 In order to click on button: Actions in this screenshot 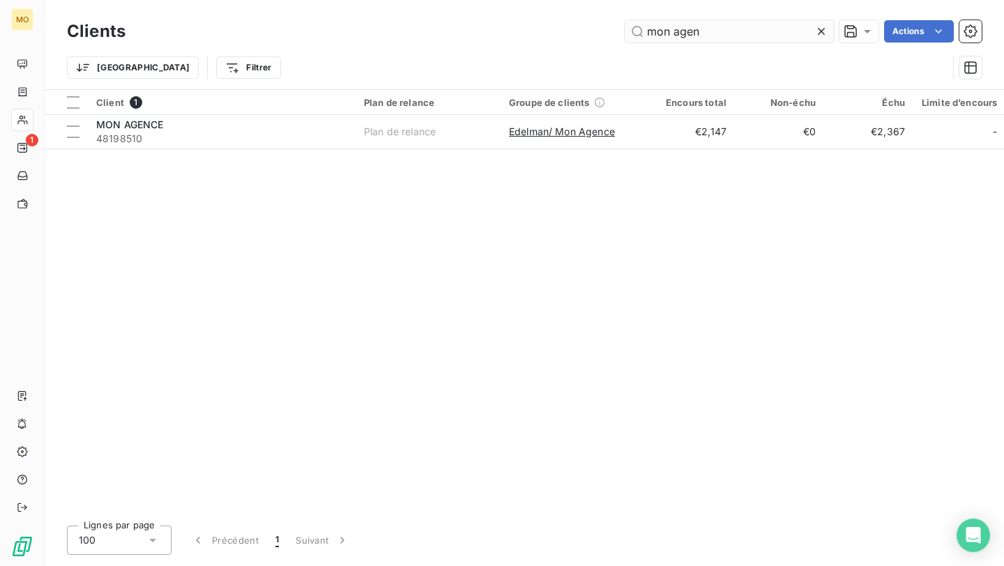, I will do `click(919, 31)`.